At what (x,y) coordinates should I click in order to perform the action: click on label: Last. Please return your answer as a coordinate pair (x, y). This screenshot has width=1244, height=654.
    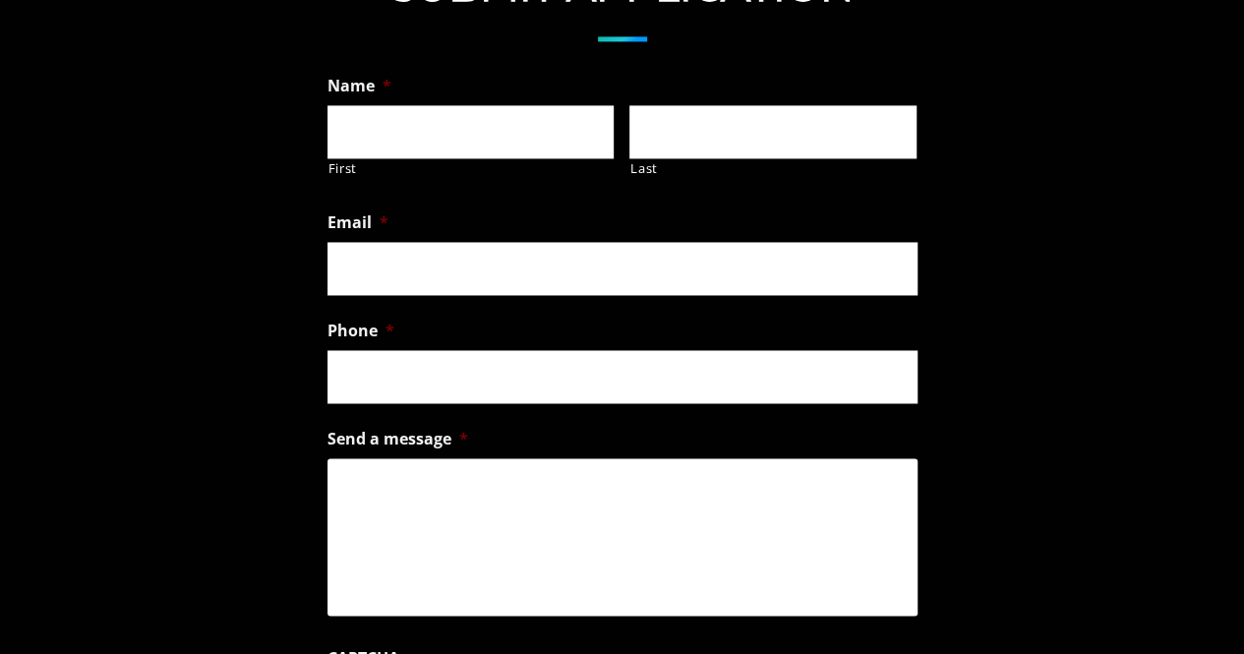
    Looking at the image, I should click on (773, 169).